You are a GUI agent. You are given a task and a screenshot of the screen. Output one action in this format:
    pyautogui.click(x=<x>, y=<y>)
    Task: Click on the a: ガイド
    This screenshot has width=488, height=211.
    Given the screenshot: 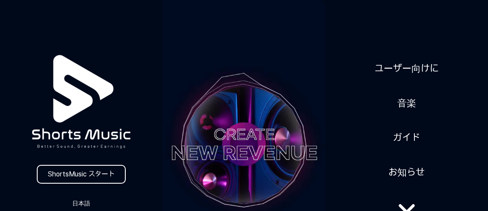 What is the action you would take?
    pyautogui.click(x=406, y=138)
    